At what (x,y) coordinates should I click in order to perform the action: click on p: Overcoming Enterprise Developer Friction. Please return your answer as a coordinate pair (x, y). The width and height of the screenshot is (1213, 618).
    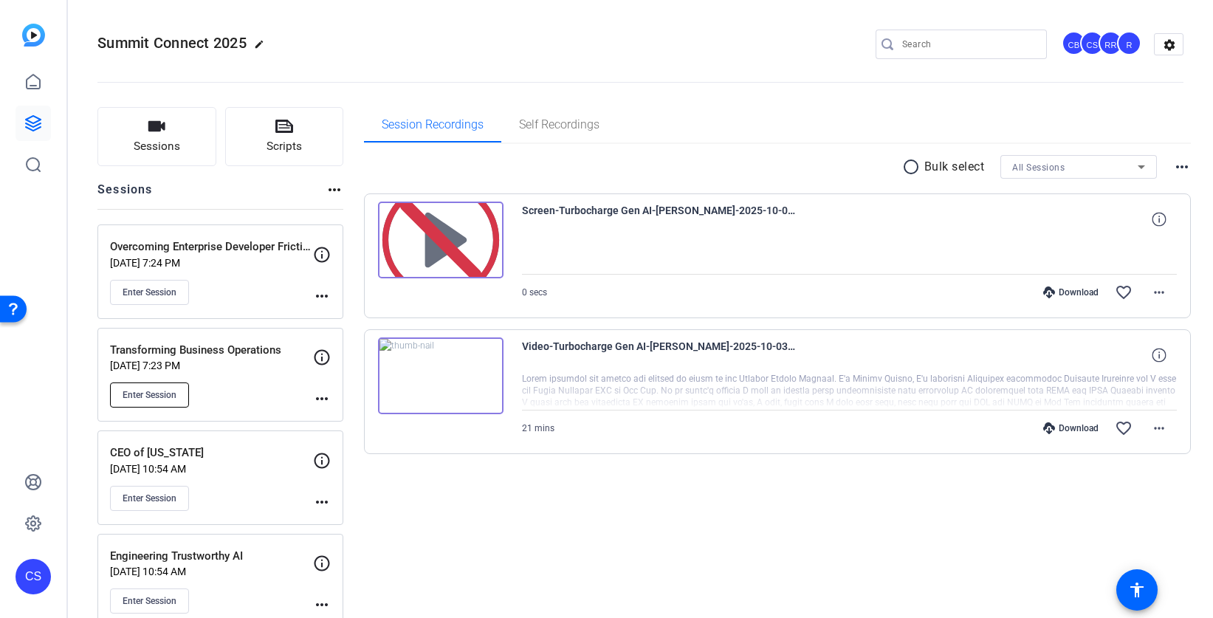
    Looking at the image, I should click on (211, 247).